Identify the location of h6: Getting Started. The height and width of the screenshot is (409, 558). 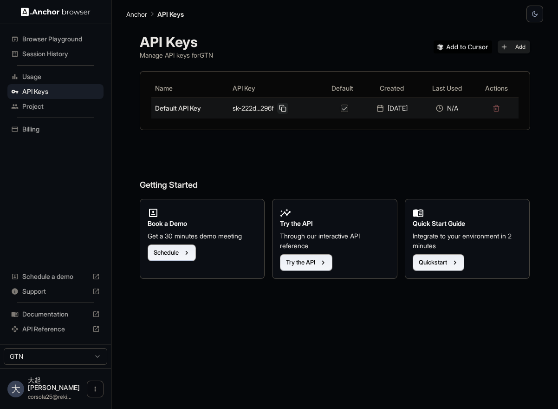
(335, 166).